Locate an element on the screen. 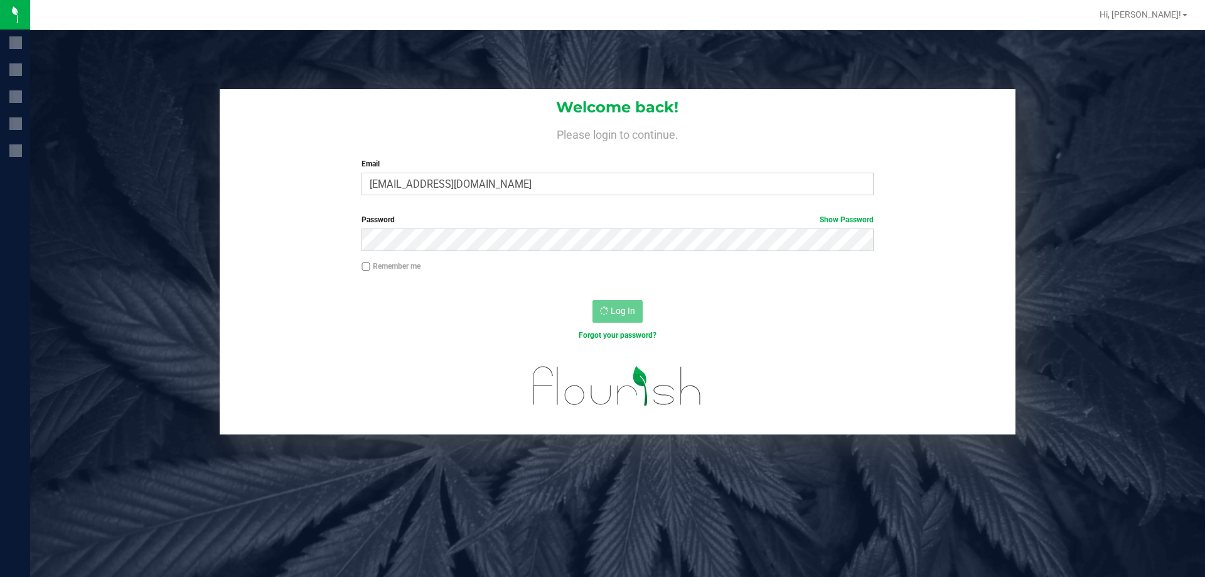  span: Password is located at coordinates (378, 220).